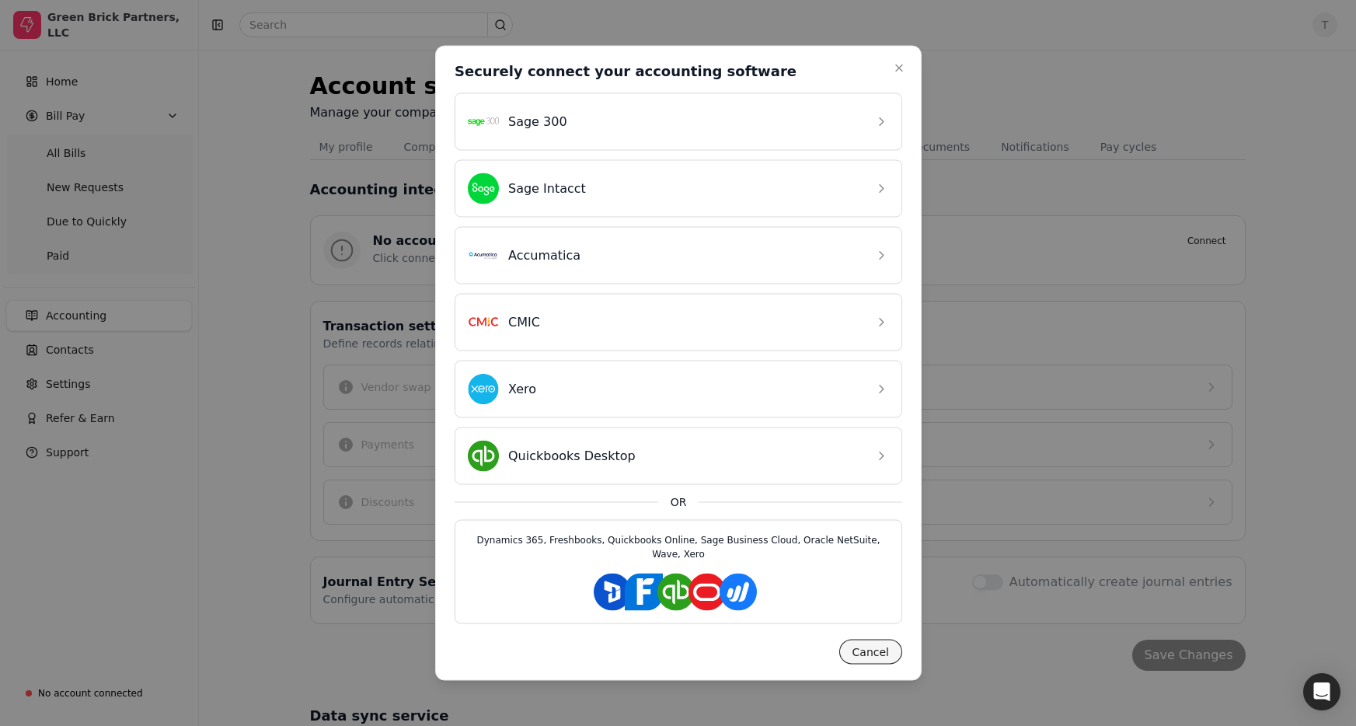 This screenshot has height=726, width=1356. I want to click on div: Xero, so click(666, 389).